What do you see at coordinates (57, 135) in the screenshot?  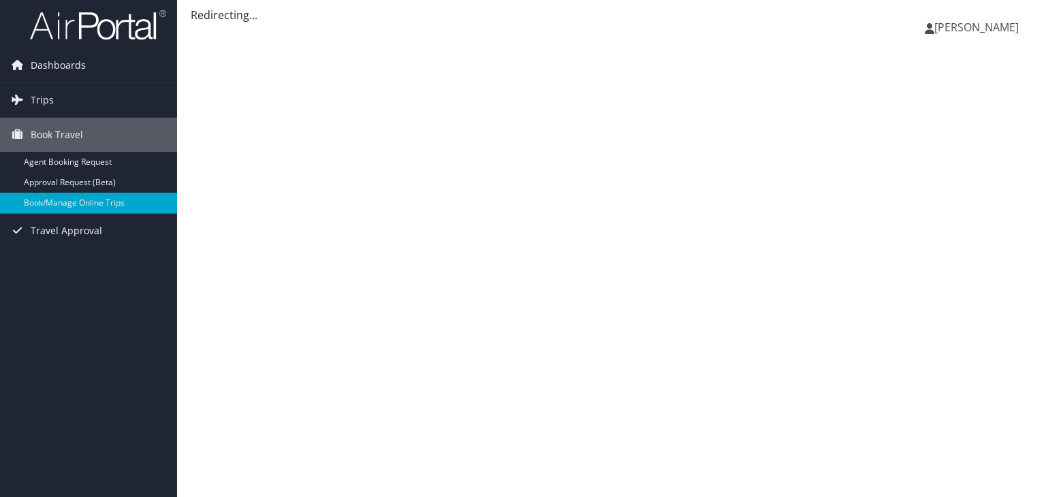 I see `span: Book Travel` at bounding box center [57, 135].